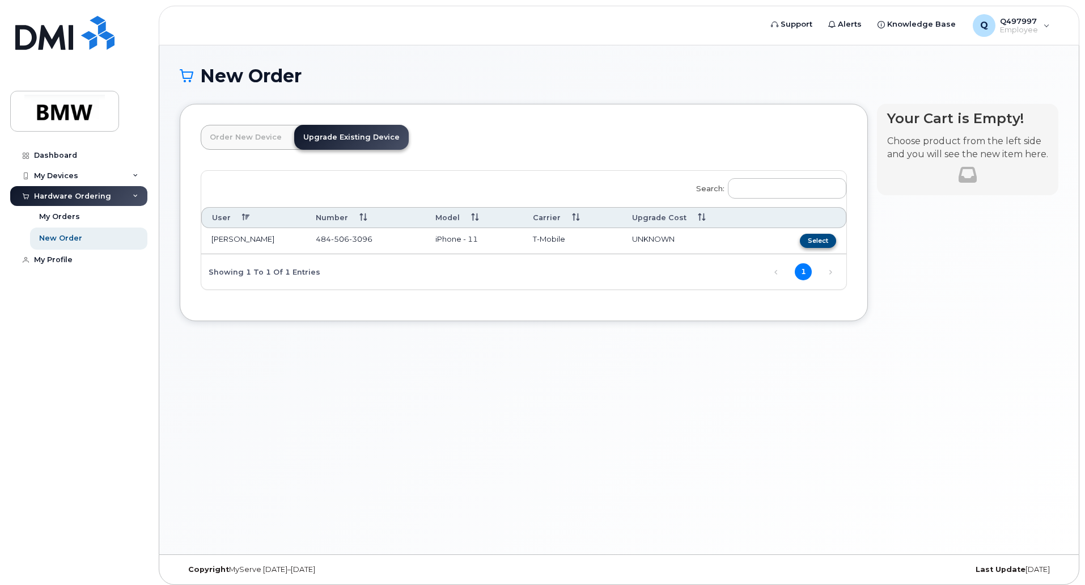  I want to click on th: Model: activate to sort column ascending, so click(474, 217).